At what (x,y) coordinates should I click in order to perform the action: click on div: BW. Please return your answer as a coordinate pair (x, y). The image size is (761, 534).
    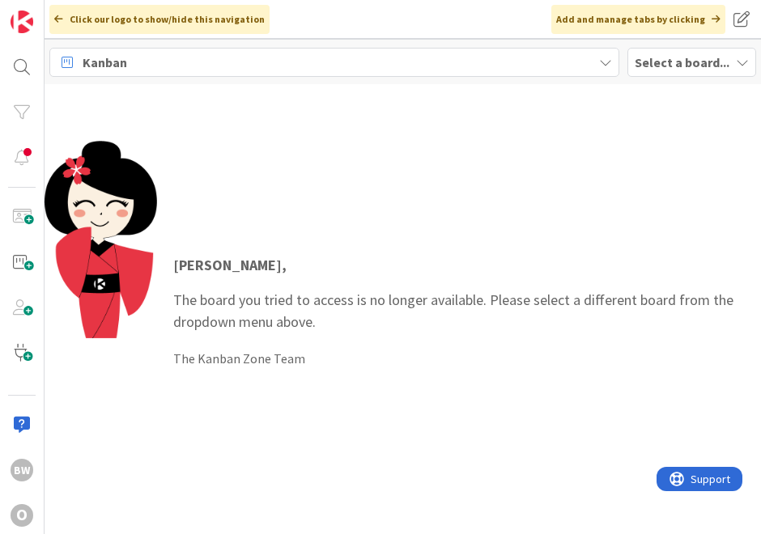
    Looking at the image, I should click on (22, 470).